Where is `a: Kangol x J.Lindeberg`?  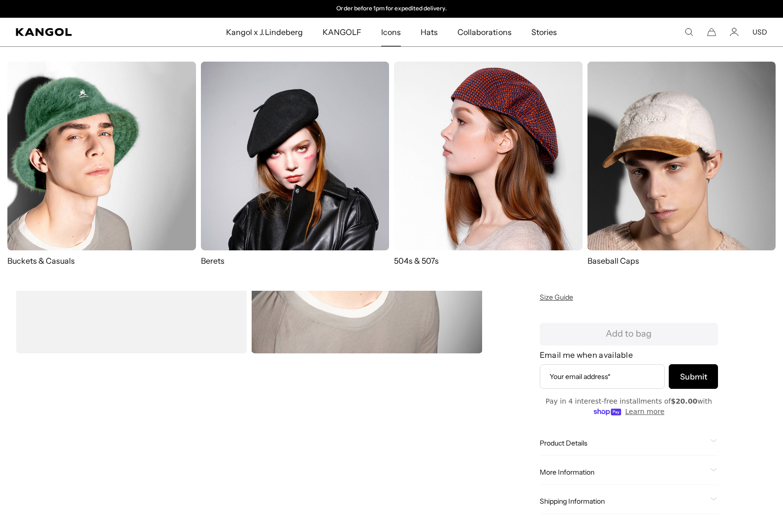 a: Kangol x J.Lindeberg is located at coordinates (264, 32).